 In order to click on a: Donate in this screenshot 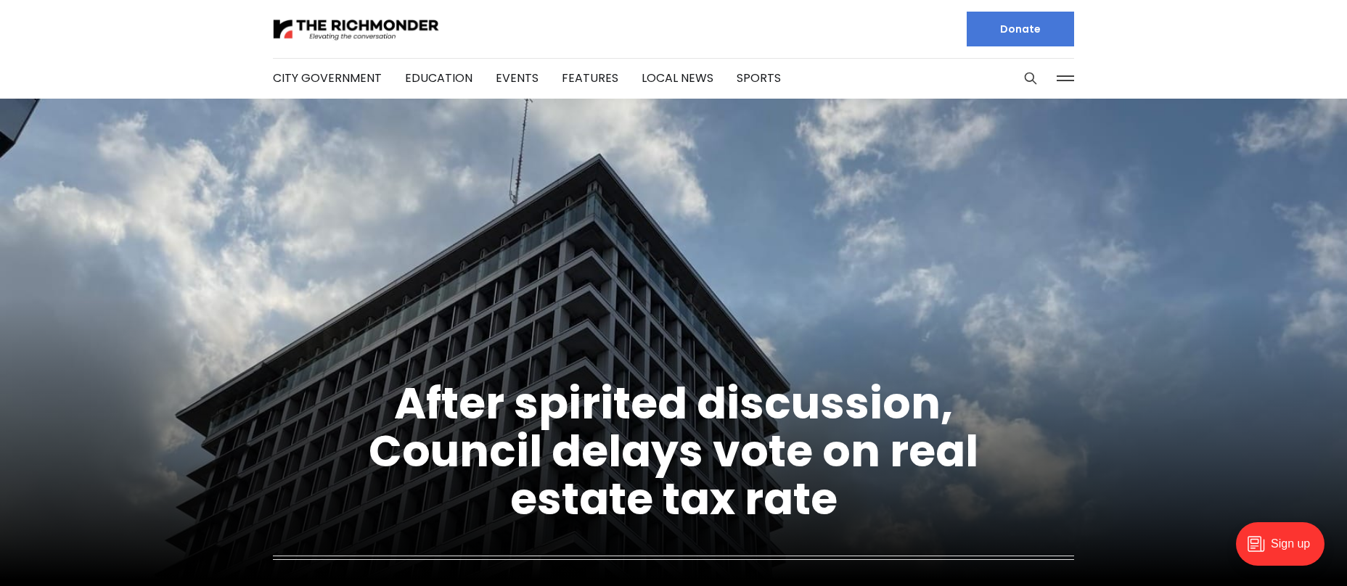, I will do `click(1020, 29)`.